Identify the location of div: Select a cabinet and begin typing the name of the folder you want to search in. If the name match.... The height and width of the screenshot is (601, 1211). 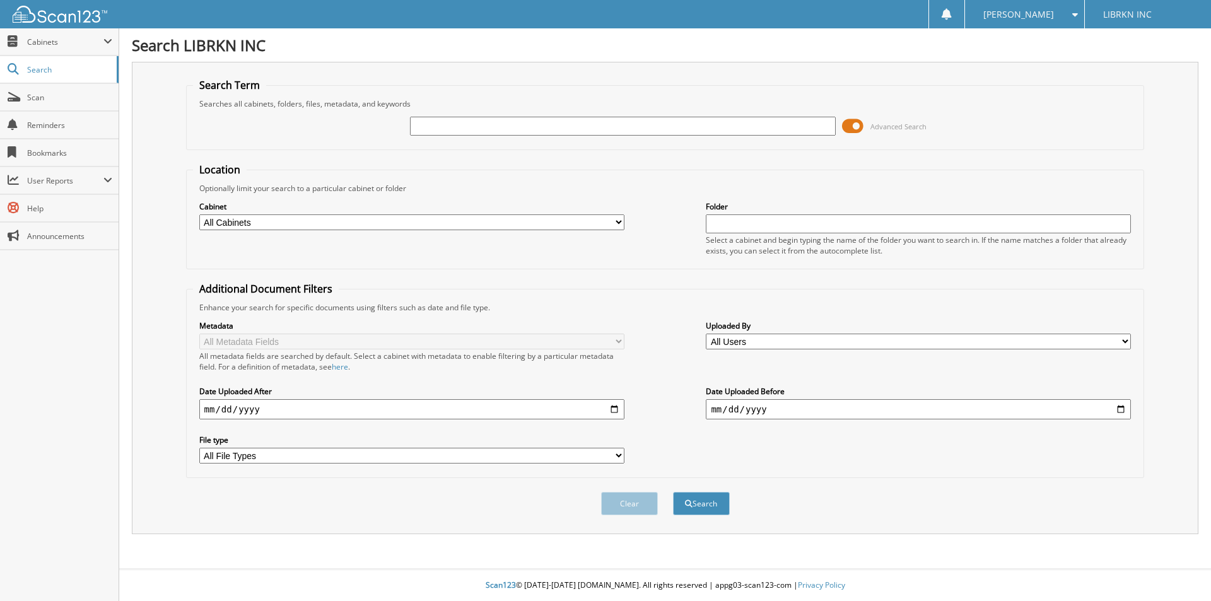
(919, 245).